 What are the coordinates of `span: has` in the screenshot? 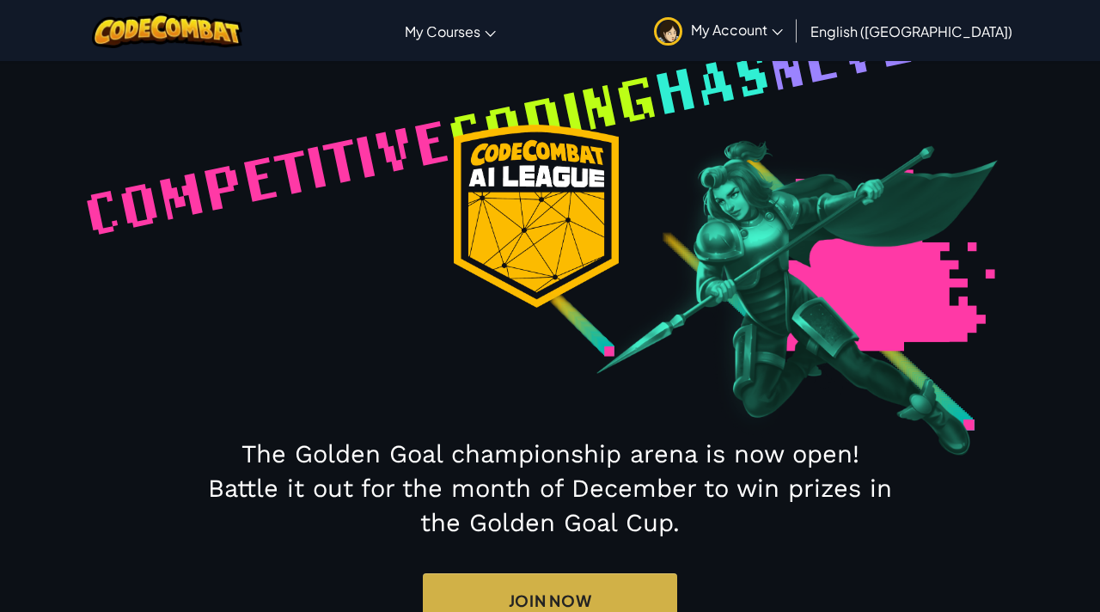 It's located at (712, 81).